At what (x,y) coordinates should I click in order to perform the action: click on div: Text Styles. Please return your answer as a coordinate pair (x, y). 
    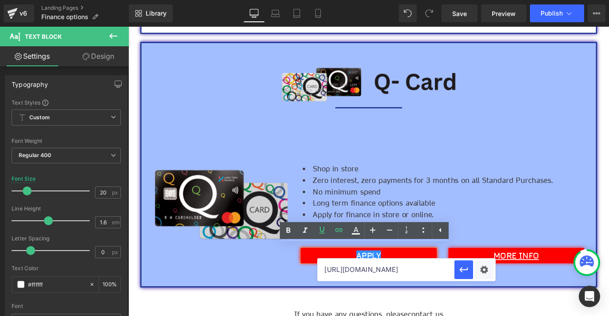
    Looking at the image, I should click on (66, 102).